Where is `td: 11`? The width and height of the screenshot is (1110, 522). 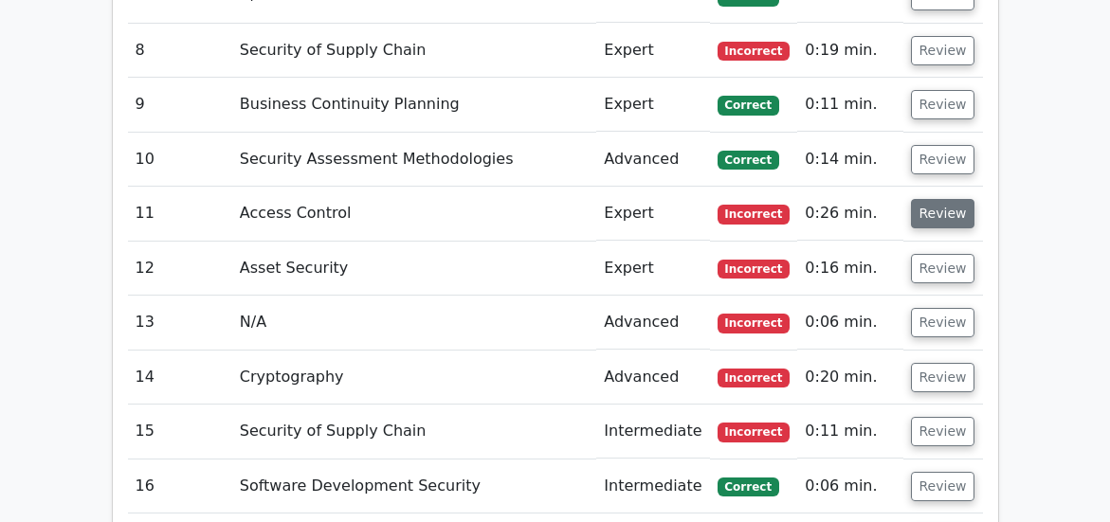
td: 11 is located at coordinates (180, 213).